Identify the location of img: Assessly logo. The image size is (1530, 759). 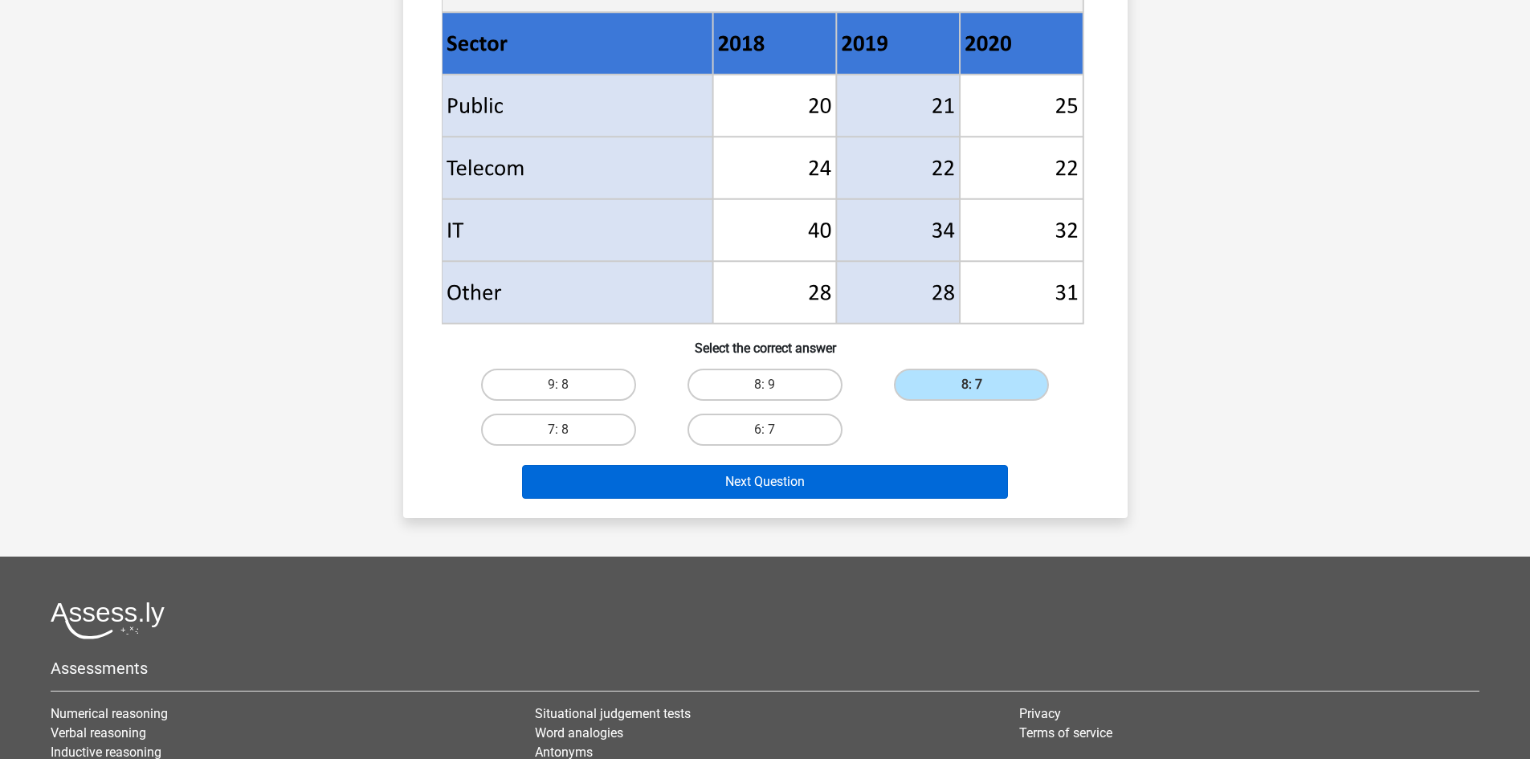
(108, 620).